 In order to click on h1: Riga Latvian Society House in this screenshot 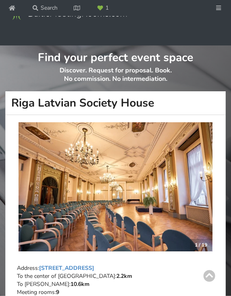, I will do `click(115, 103)`.